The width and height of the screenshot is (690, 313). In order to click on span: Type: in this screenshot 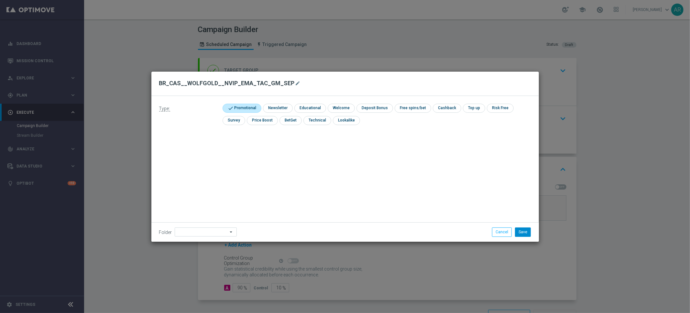, I will do `click(165, 108)`.